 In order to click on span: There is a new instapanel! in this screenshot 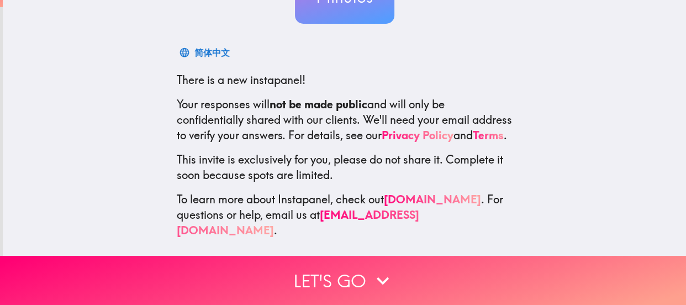, I will do `click(241, 80)`.